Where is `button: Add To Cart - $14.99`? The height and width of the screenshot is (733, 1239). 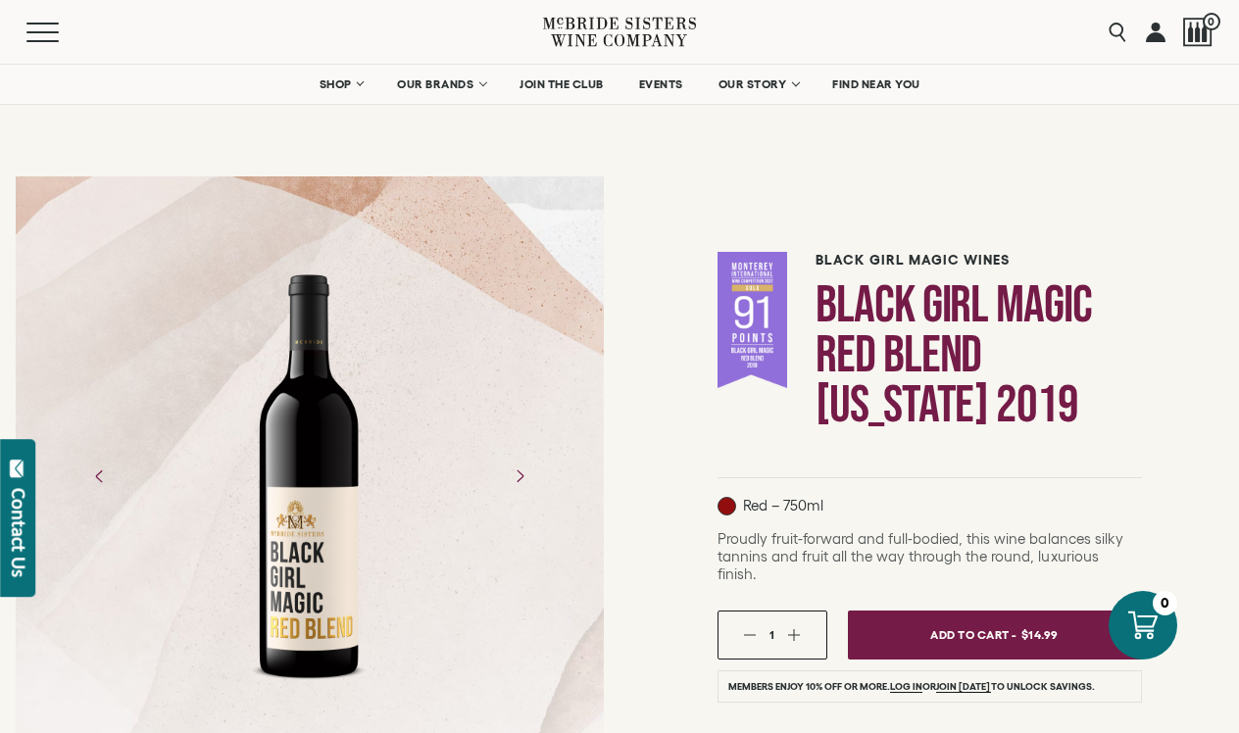
button: Add To Cart - $14.99 is located at coordinates (995, 635).